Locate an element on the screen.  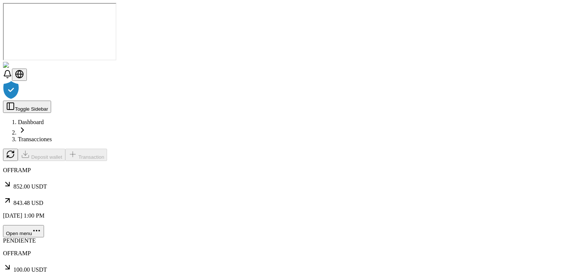
a: Transacciones is located at coordinates (35, 139).